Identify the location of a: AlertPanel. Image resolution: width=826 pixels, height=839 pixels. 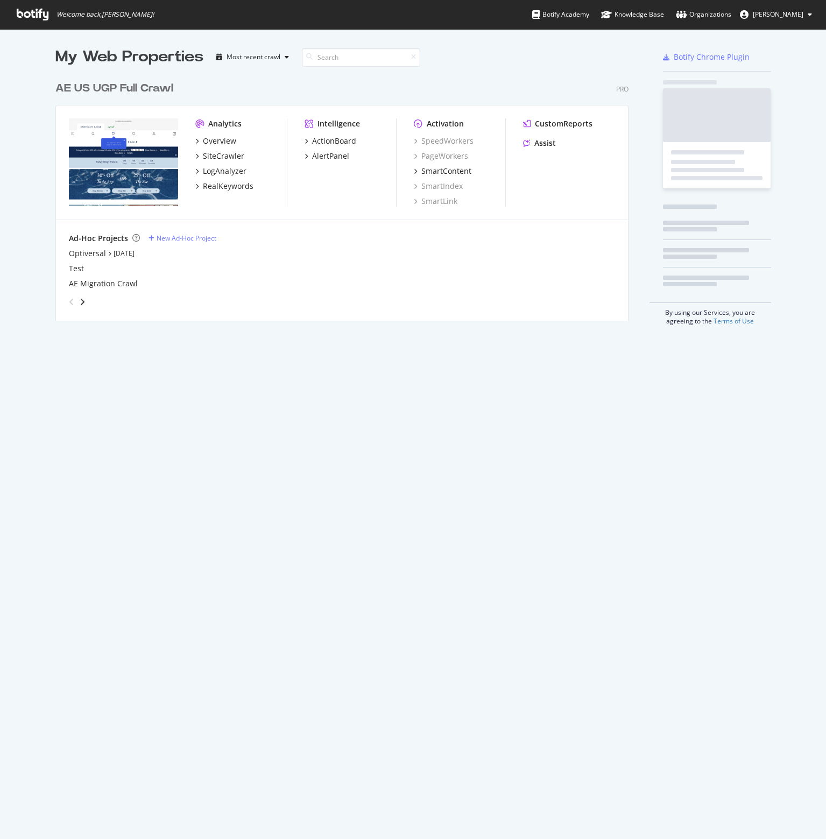
(327, 156).